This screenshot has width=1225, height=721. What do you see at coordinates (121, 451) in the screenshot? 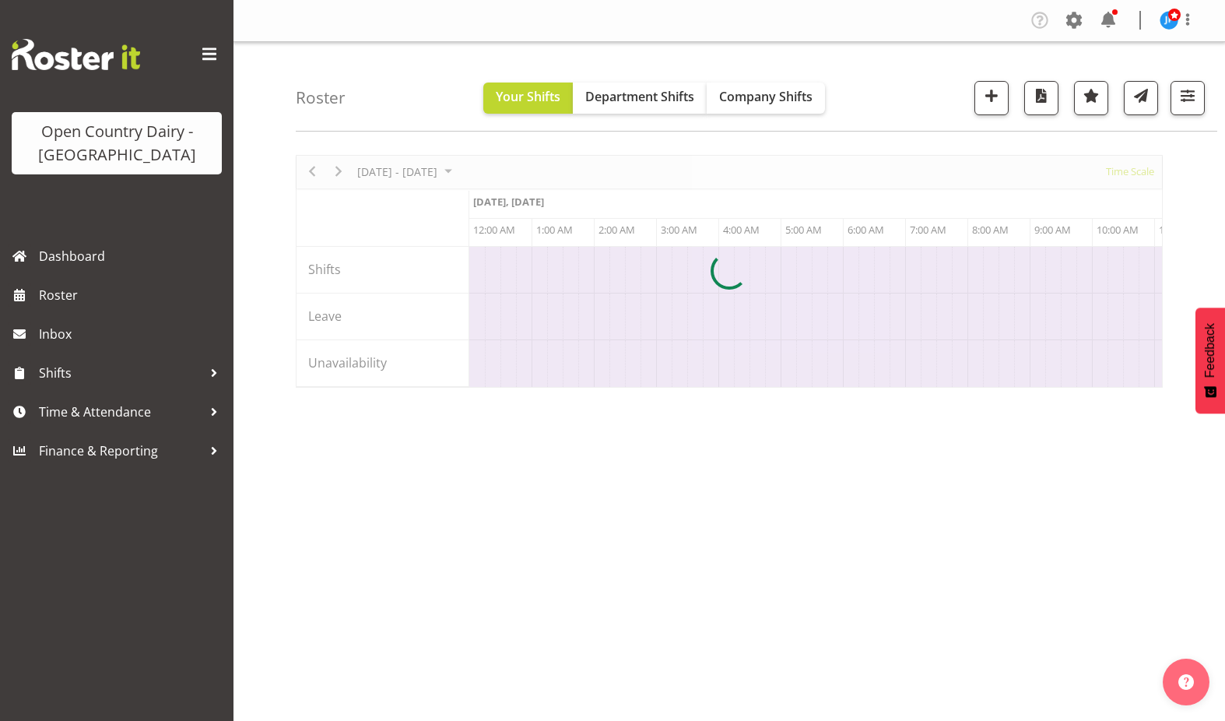
I see `span: Finance & Reporting` at bounding box center [121, 451].